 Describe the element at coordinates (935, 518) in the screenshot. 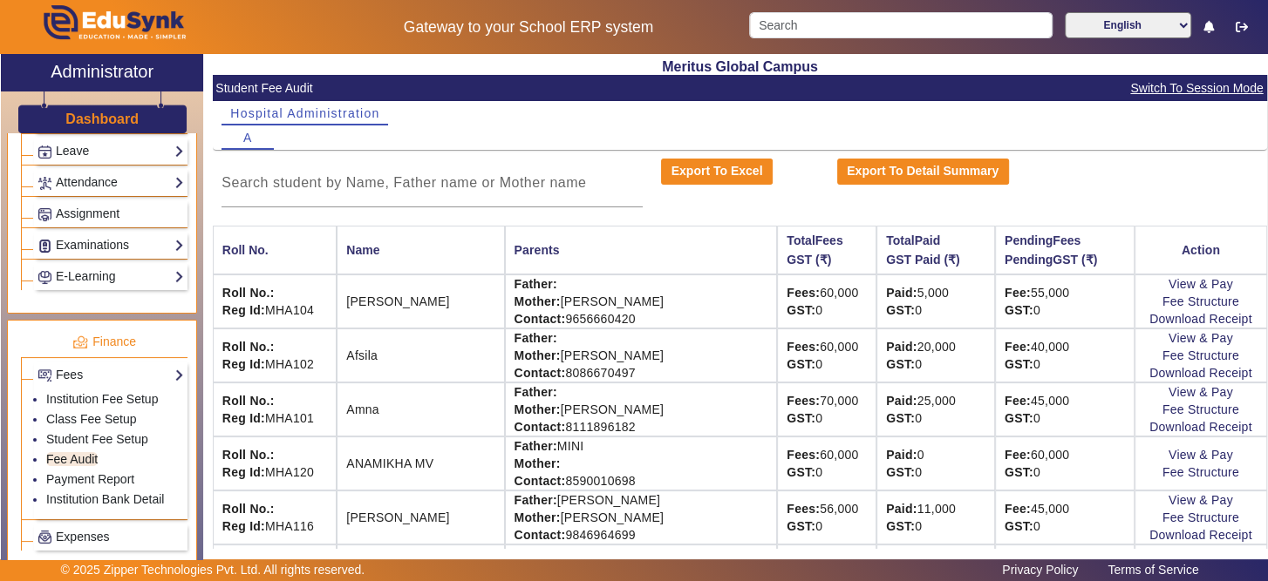

I see `div: 11,000 0` at that location.